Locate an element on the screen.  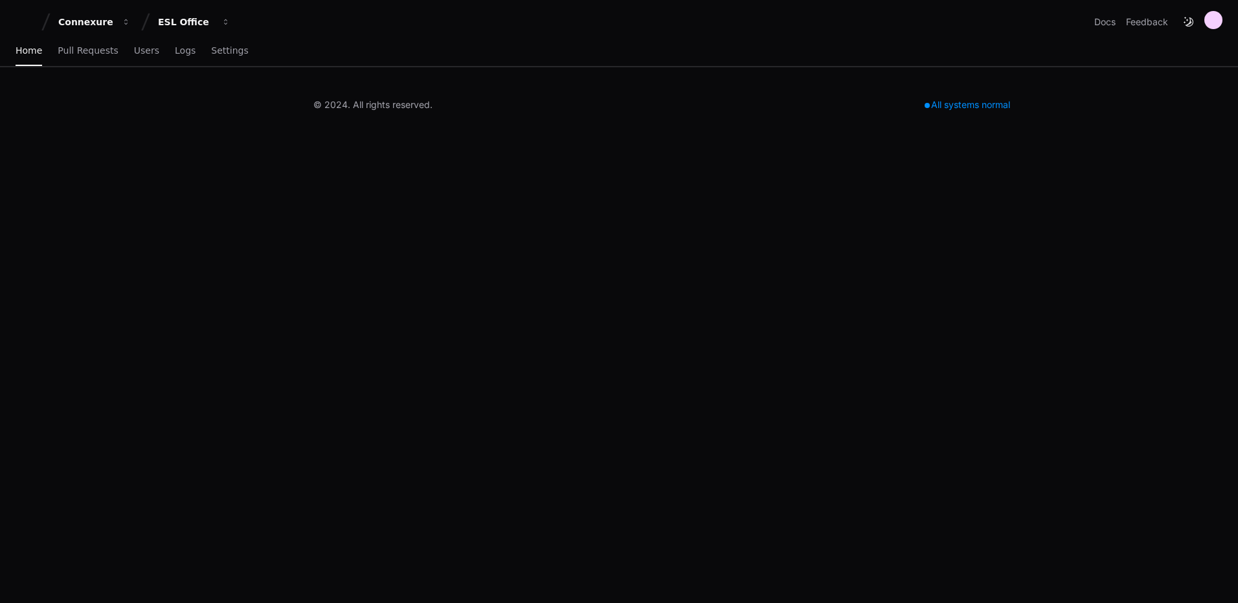
div: © 2024. All rights reserved. is located at coordinates (373, 105).